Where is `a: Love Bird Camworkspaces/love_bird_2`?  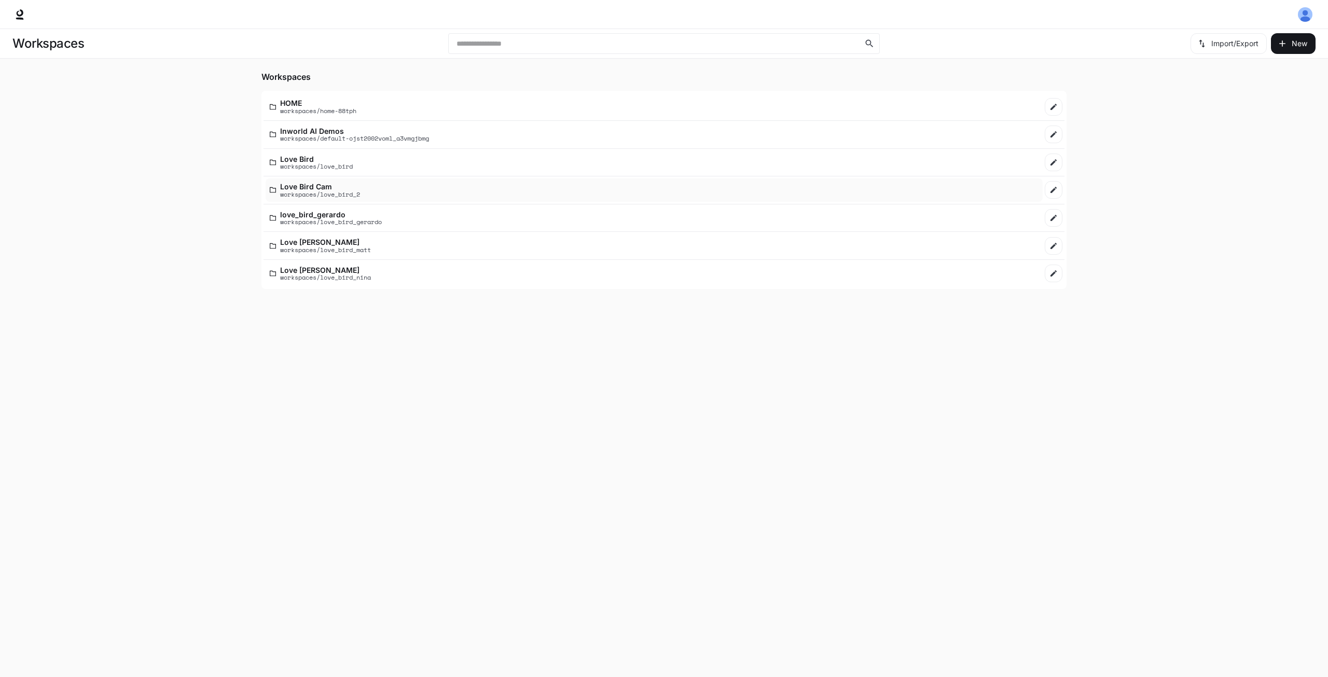
a: Love Bird Camworkspaces/love_bird_2 is located at coordinates (654, 190).